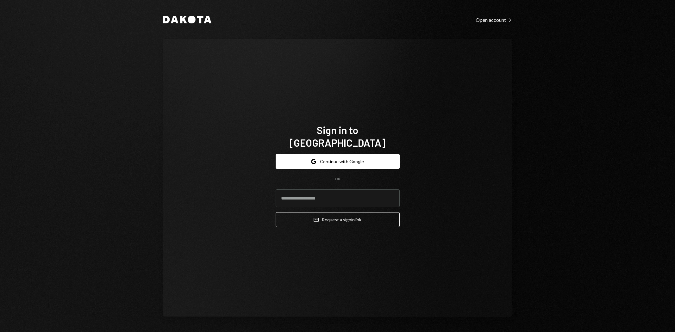  Describe the element at coordinates (494, 20) in the screenshot. I see `div: Open account` at that location.